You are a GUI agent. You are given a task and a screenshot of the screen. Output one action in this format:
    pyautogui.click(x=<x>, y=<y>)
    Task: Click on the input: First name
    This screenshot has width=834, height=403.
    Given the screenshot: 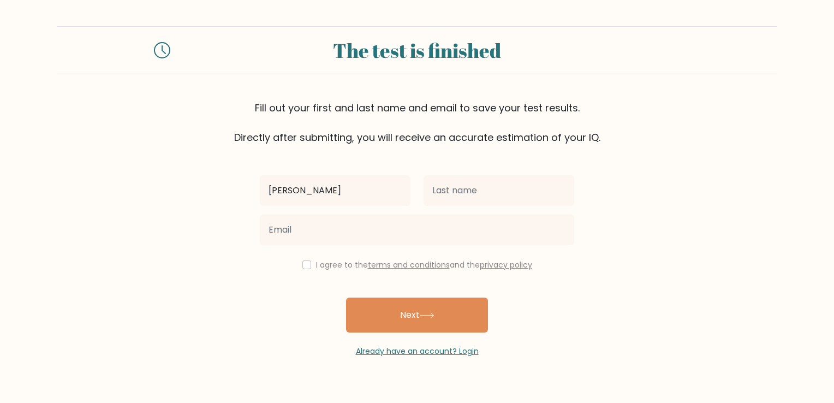 What is the action you would take?
    pyautogui.click(x=335, y=191)
    